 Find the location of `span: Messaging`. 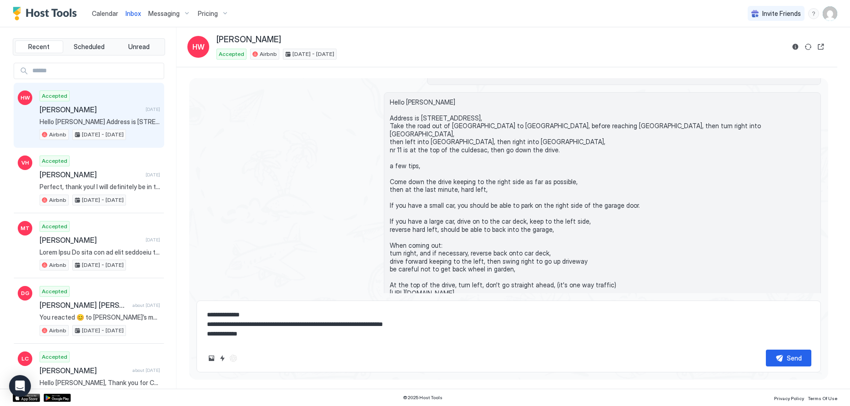

span: Messaging is located at coordinates (164, 14).